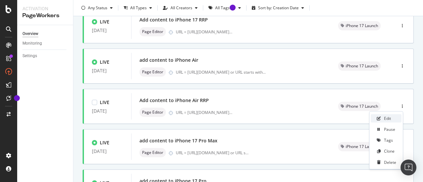 The height and width of the screenshot is (182, 423). I want to click on a: Settings, so click(45, 56).